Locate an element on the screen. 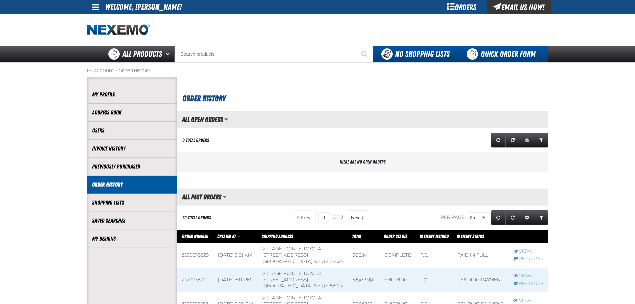 The image size is (635, 304). a: Re-Order Z120078823 order is located at coordinates (528, 259).